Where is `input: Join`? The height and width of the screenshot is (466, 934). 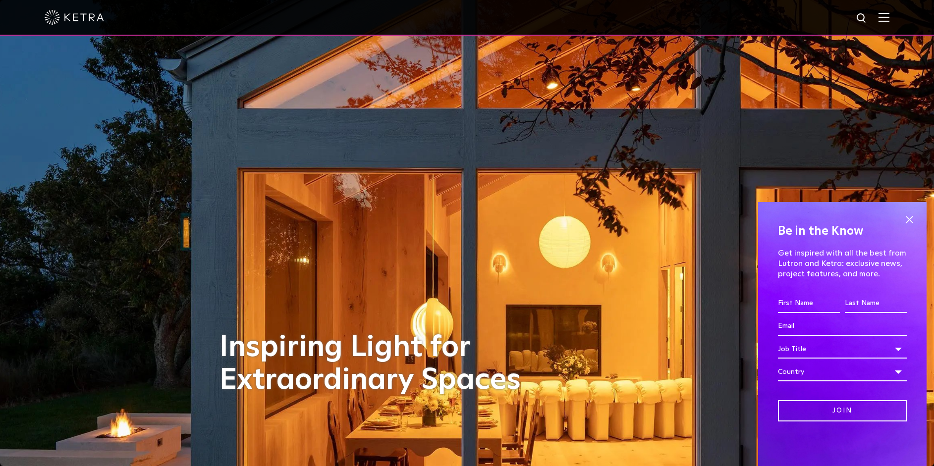 input: Join is located at coordinates (842, 411).